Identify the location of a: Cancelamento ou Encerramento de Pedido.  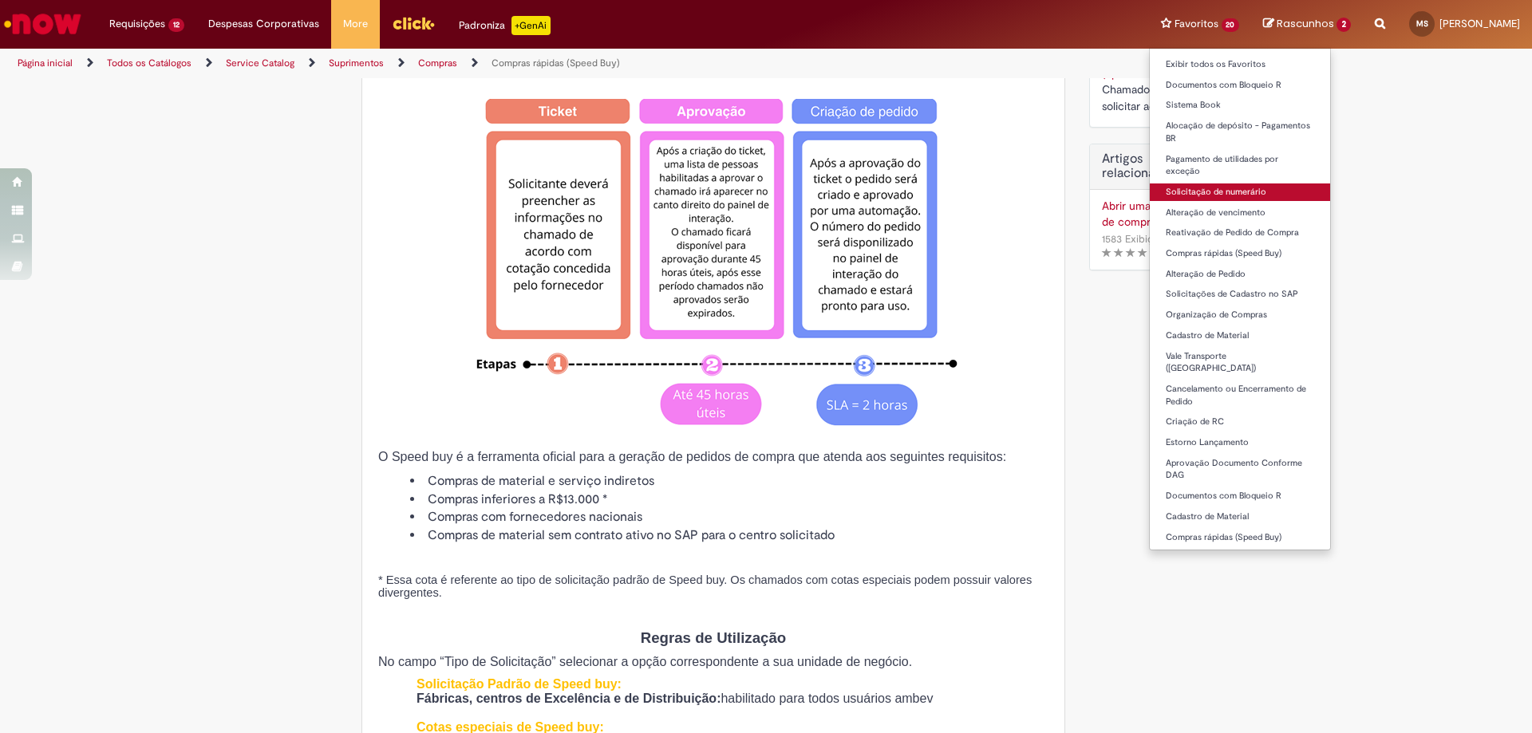
(1240, 395).